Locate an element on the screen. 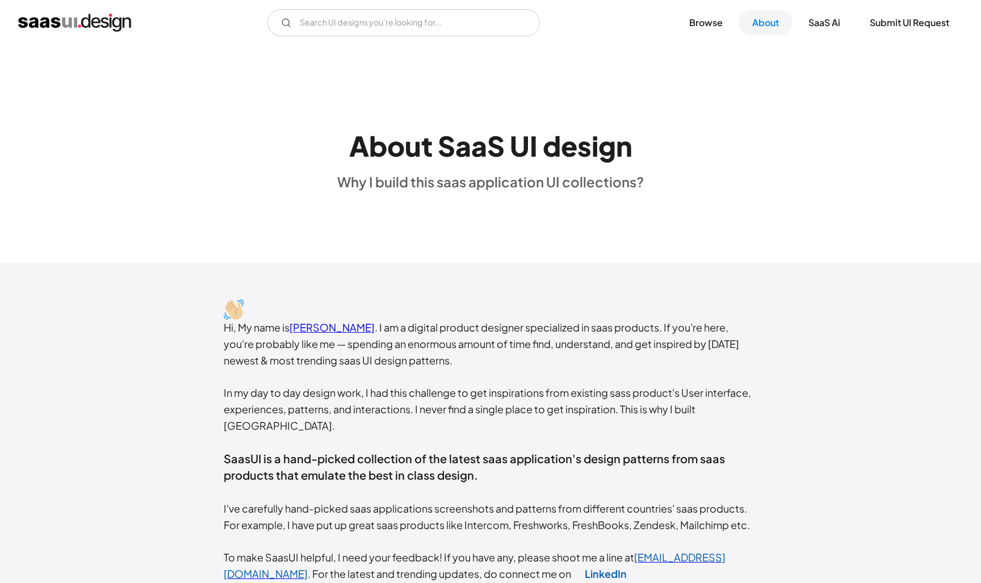 This screenshot has height=583, width=981. a: Browse is located at coordinates (706, 23).